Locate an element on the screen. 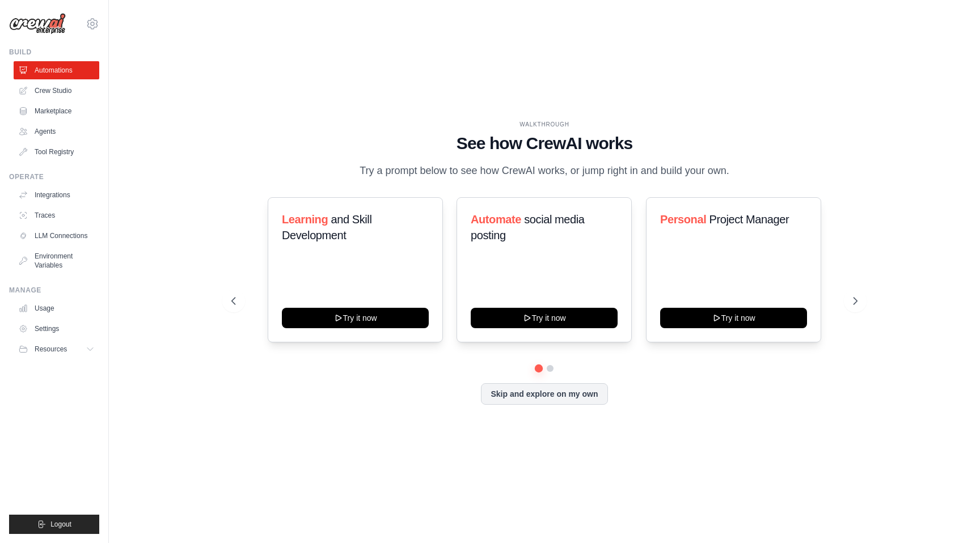 This screenshot has width=980, height=543. a: Usage is located at coordinates (56, 308).